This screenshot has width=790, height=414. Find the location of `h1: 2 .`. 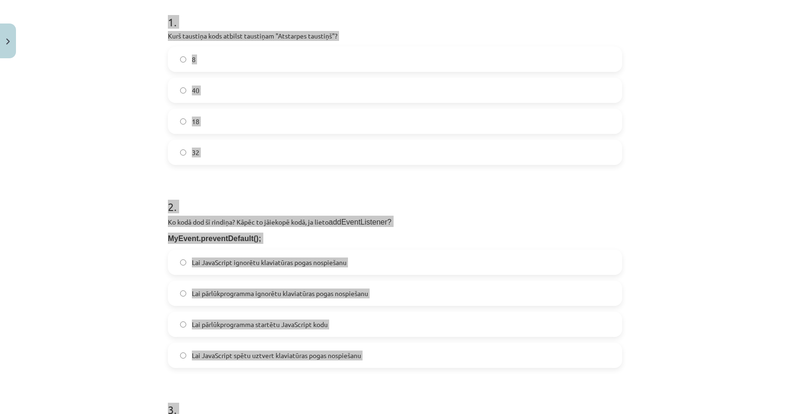

h1: 2 . is located at coordinates (395, 198).